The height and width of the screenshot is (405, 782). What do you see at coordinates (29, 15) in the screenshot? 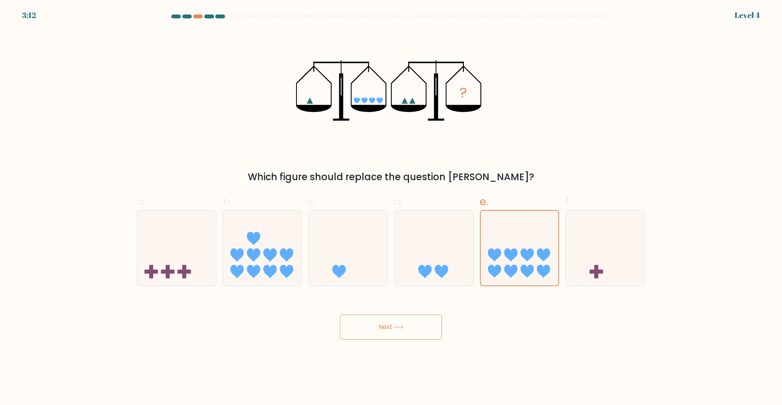
I see `div: 3:12` at bounding box center [29, 15].